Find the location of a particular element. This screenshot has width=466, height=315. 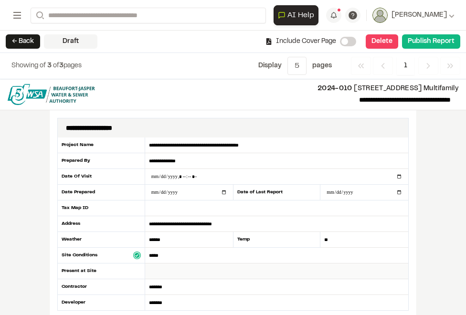

div: Project Name is located at coordinates (101, 145).